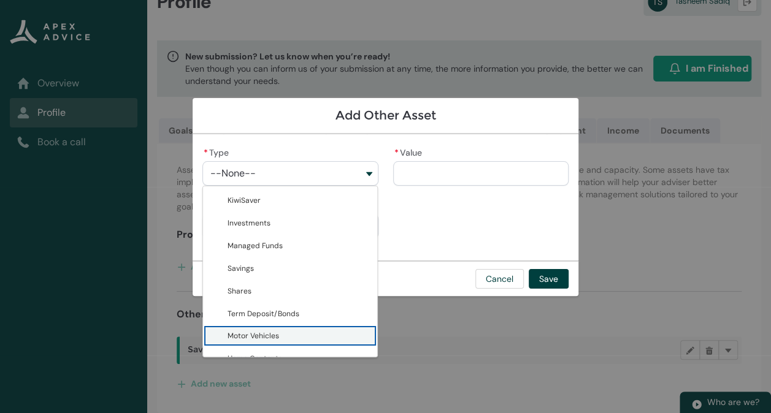 The image size is (771, 413). Describe the element at coordinates (255, 246) in the screenshot. I see `span: Managed Funds` at that location.